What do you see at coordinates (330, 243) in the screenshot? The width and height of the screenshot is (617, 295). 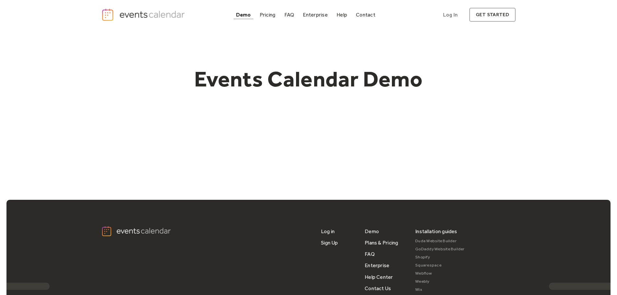 I see `a: Sign Up` at bounding box center [330, 243].